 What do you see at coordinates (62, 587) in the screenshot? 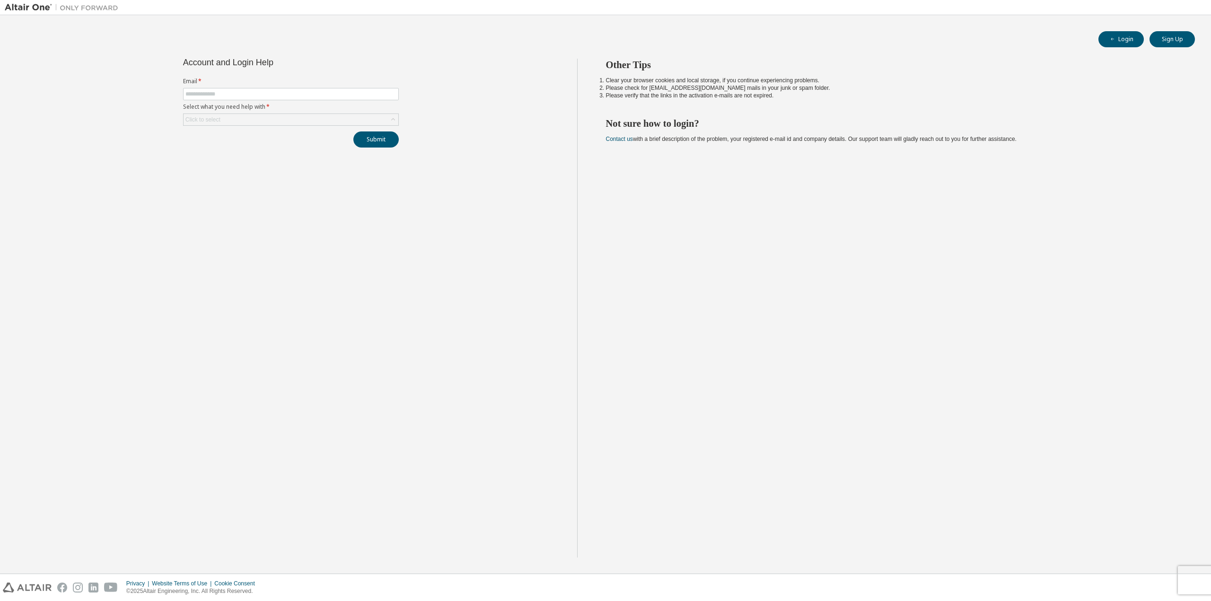
I see `img: facebook.svg` at bounding box center [62, 587].